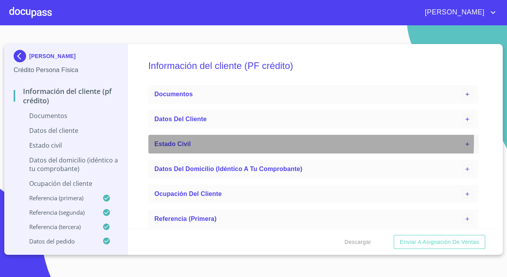 The height and width of the screenshot is (277, 507). I want to click on p: Referencia (tercera), so click(58, 227).